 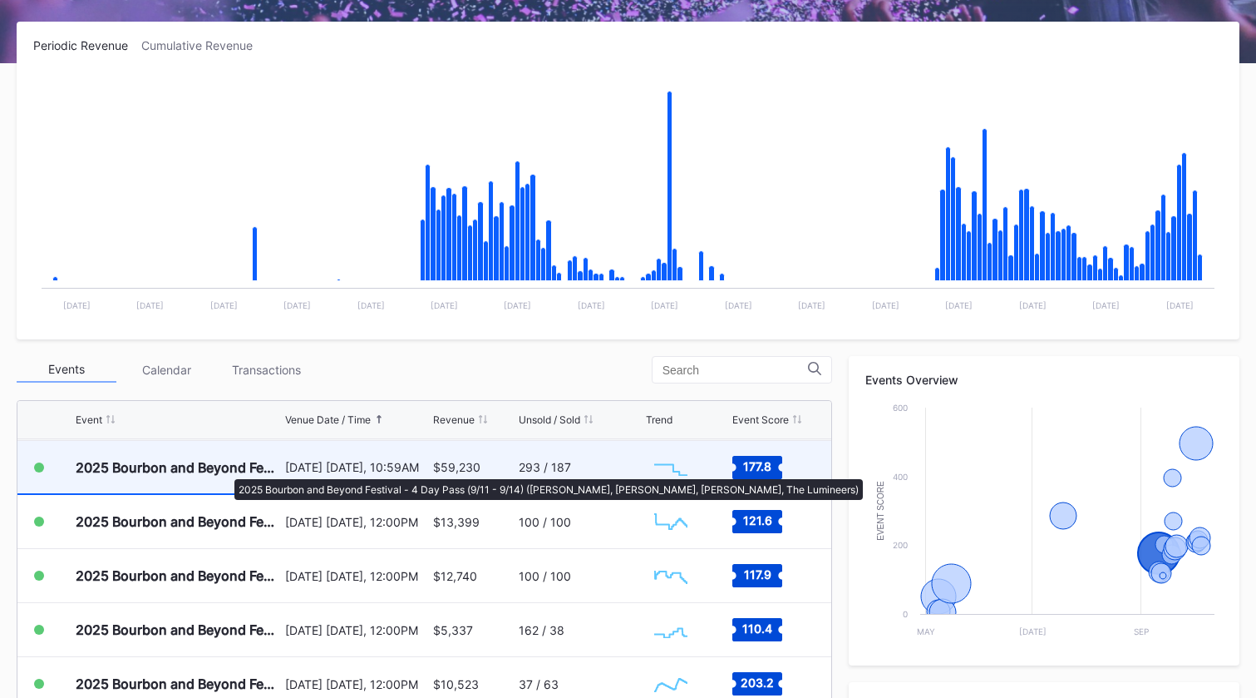 What do you see at coordinates (328, 419) in the screenshot?
I see `div: Venue Date / Time` at bounding box center [328, 419].